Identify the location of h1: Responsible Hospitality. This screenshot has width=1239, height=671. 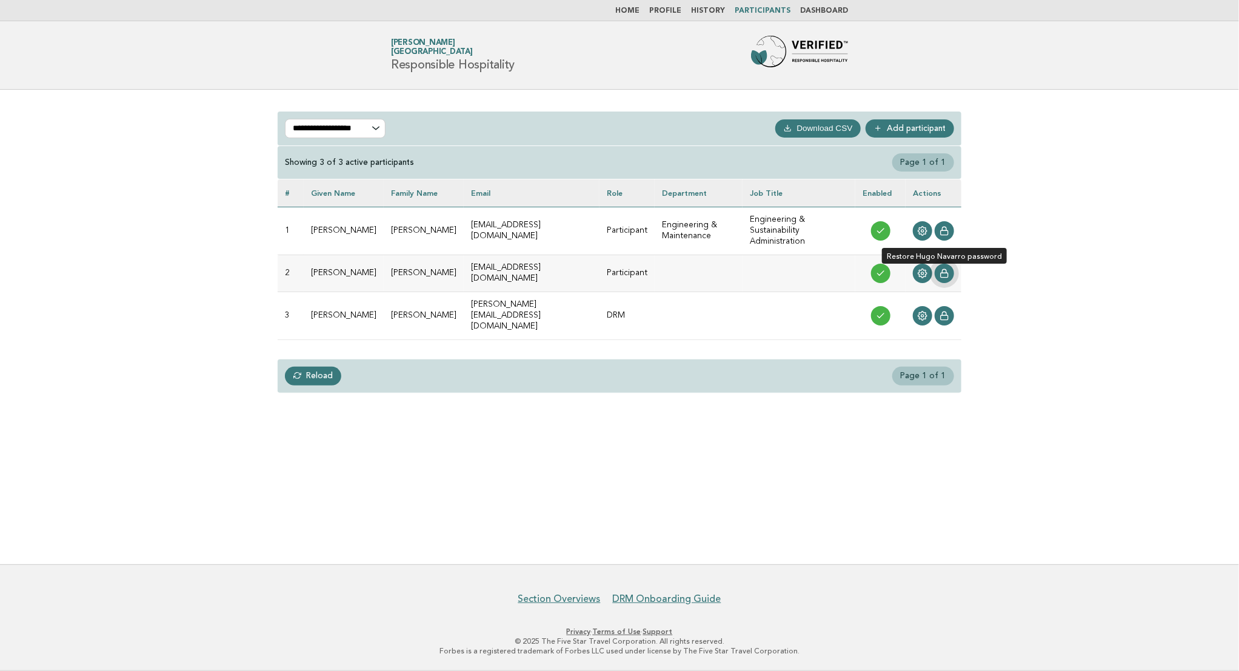
(453, 55).